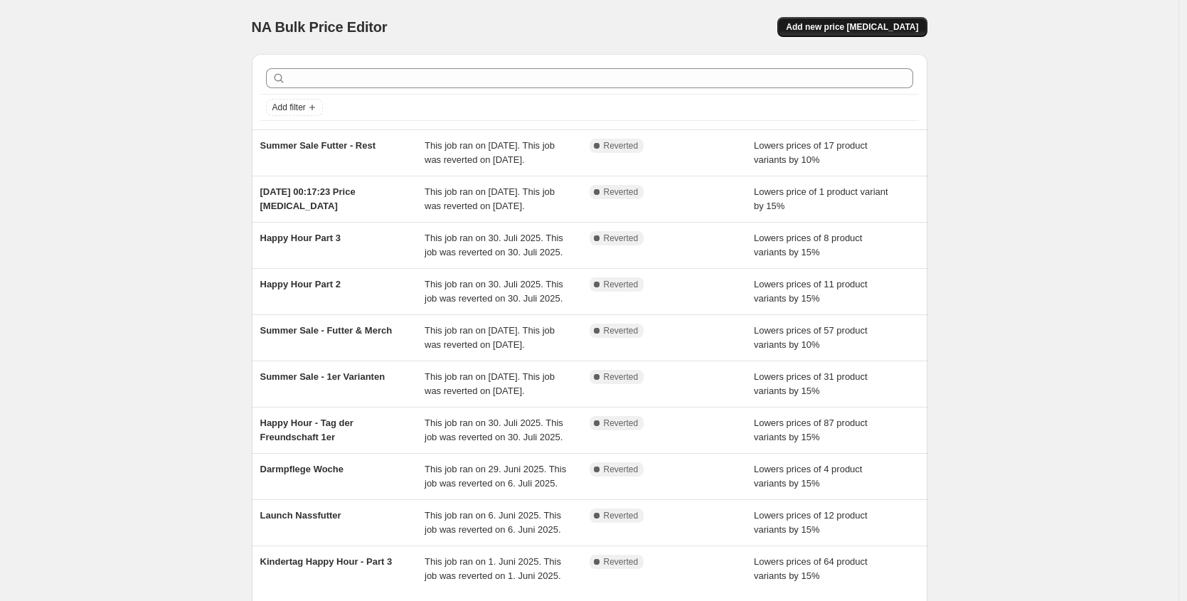 The image size is (1187, 601). What do you see at coordinates (300, 238) in the screenshot?
I see `span: Happy Hour Part 3` at bounding box center [300, 238].